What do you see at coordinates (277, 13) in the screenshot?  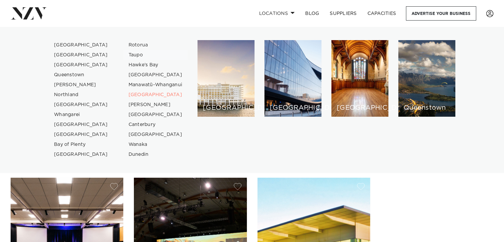 I see `a: Locations` at bounding box center [277, 13].